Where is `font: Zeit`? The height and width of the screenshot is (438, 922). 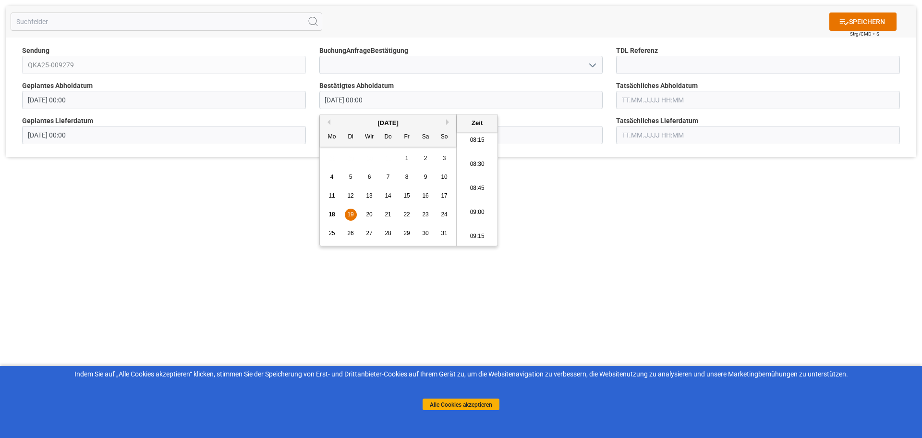 font: Zeit is located at coordinates (477, 122).